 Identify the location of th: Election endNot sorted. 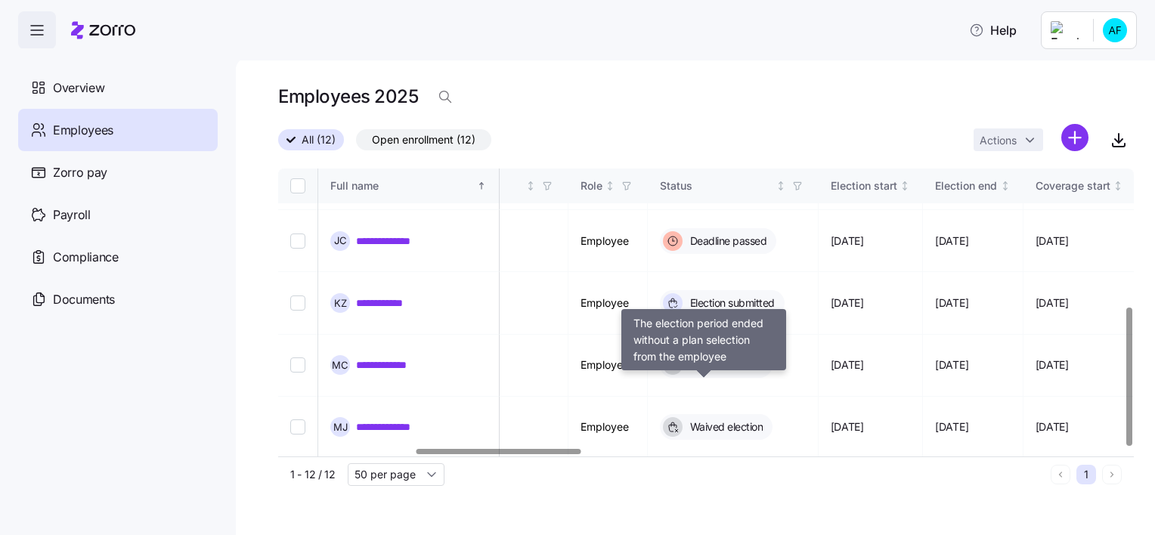
(973, 186).